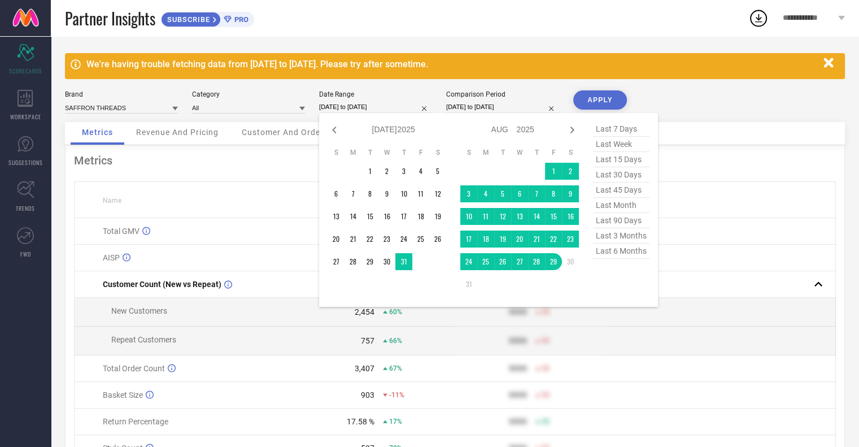 This screenshot has height=447, width=859. I want to click on span: last 7 days, so click(621, 129).